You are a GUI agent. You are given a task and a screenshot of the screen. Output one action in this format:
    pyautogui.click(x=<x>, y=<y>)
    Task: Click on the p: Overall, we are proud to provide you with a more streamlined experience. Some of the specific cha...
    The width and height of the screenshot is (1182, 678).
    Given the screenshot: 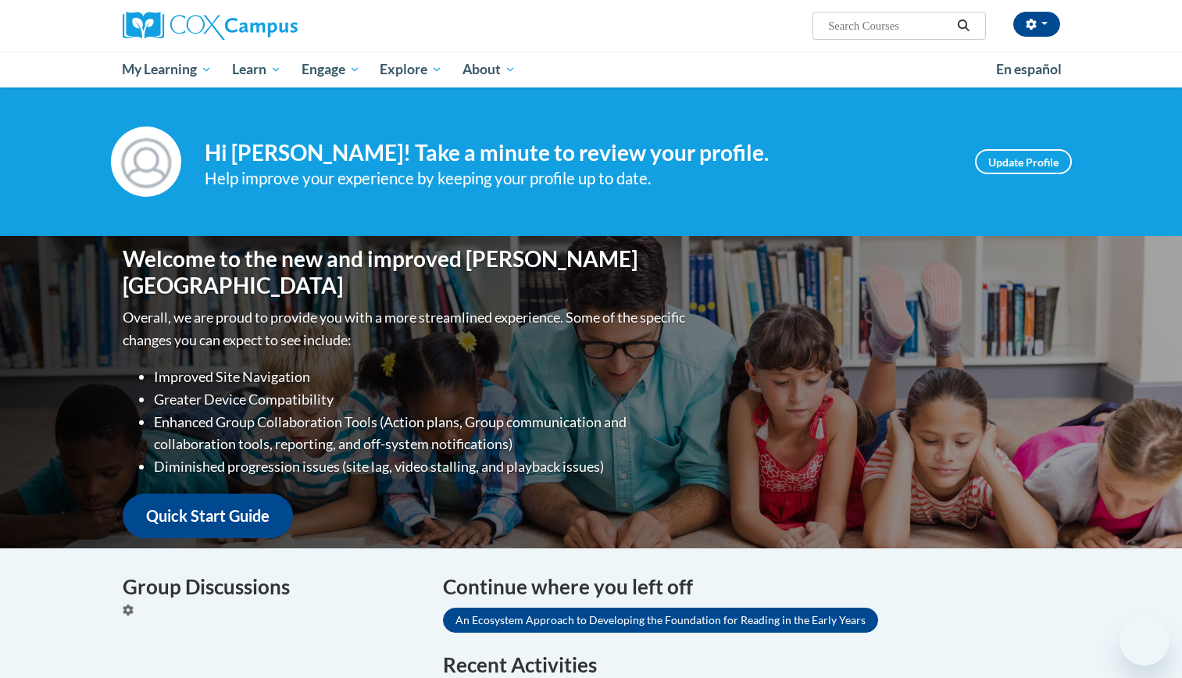 What is the action you would take?
    pyautogui.click(x=406, y=329)
    